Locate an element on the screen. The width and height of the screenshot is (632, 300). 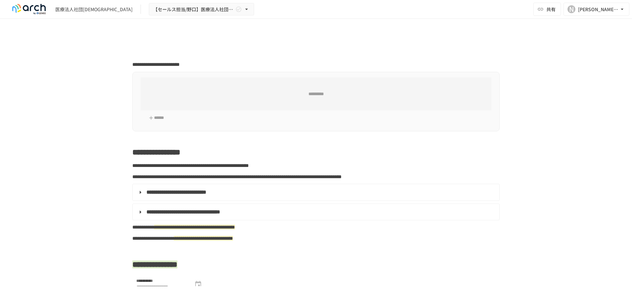
img: logo-default@2x-9cf2c760.svg is located at coordinates (29, 9).